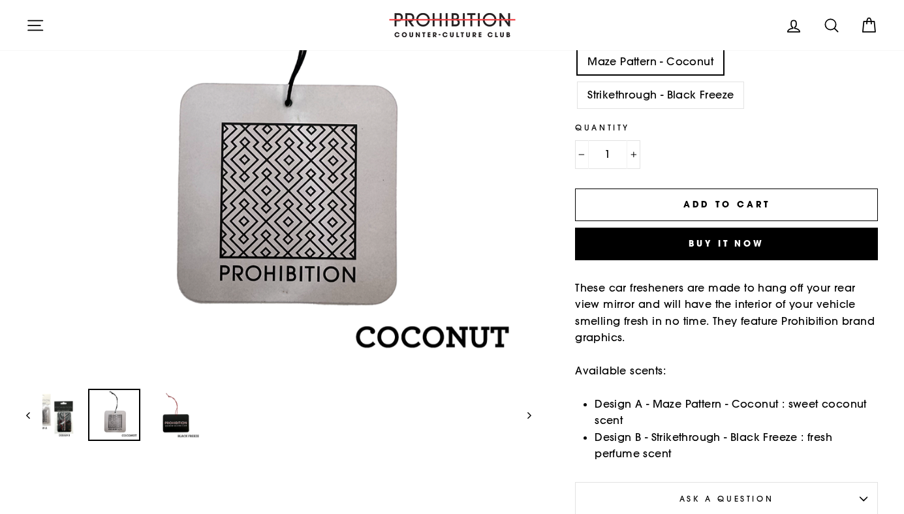  Describe the element at coordinates (650, 62) in the screenshot. I see `label: Maze Pattern - Coconut` at that location.